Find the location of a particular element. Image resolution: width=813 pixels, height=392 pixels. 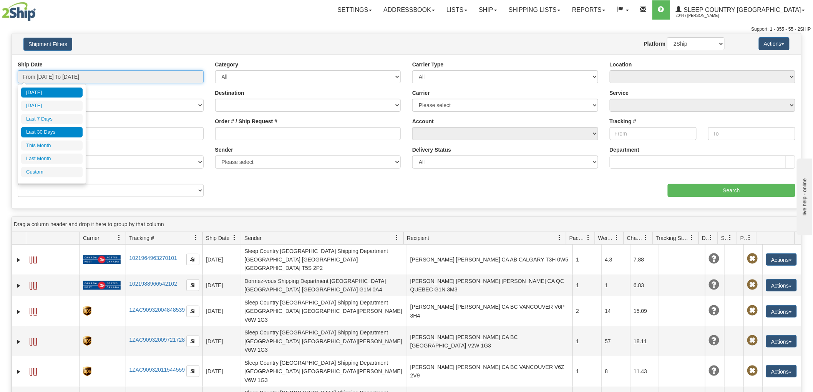

label: Ship Date is located at coordinates (30, 65).